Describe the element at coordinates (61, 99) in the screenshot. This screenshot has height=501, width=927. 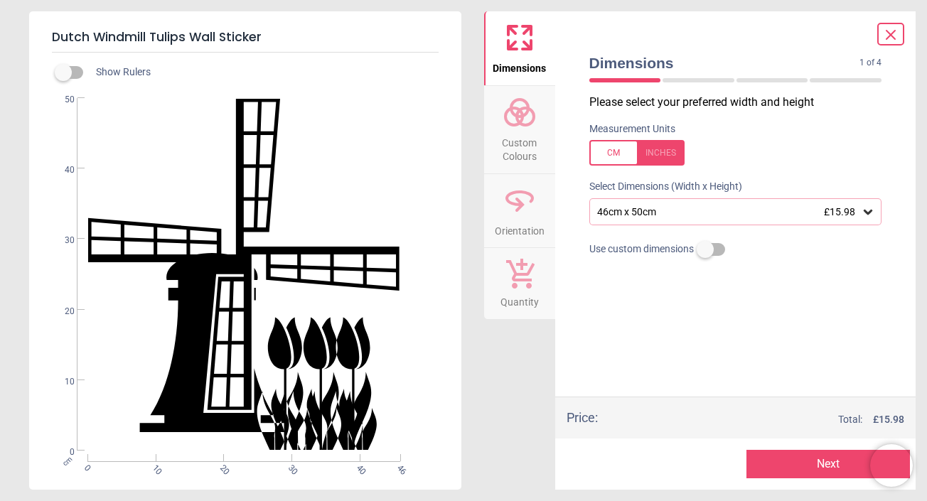
I see `span: 50` at that location.